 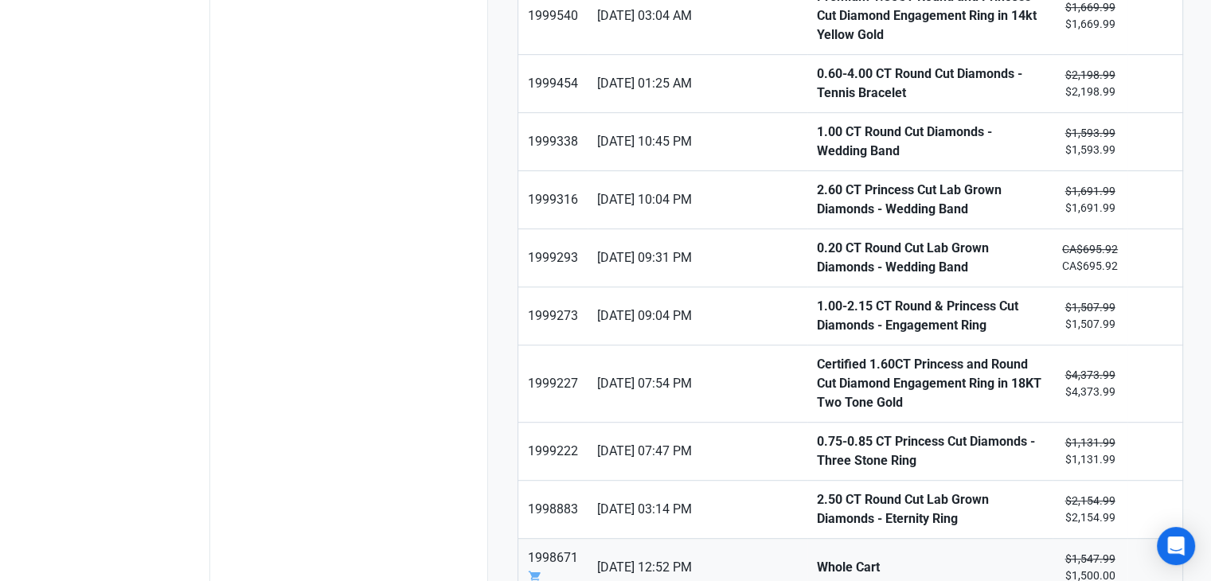 What do you see at coordinates (930, 142) in the screenshot?
I see `strong: 1.00 CT Round Cut Diamonds - Wedding Band` at bounding box center [930, 142].